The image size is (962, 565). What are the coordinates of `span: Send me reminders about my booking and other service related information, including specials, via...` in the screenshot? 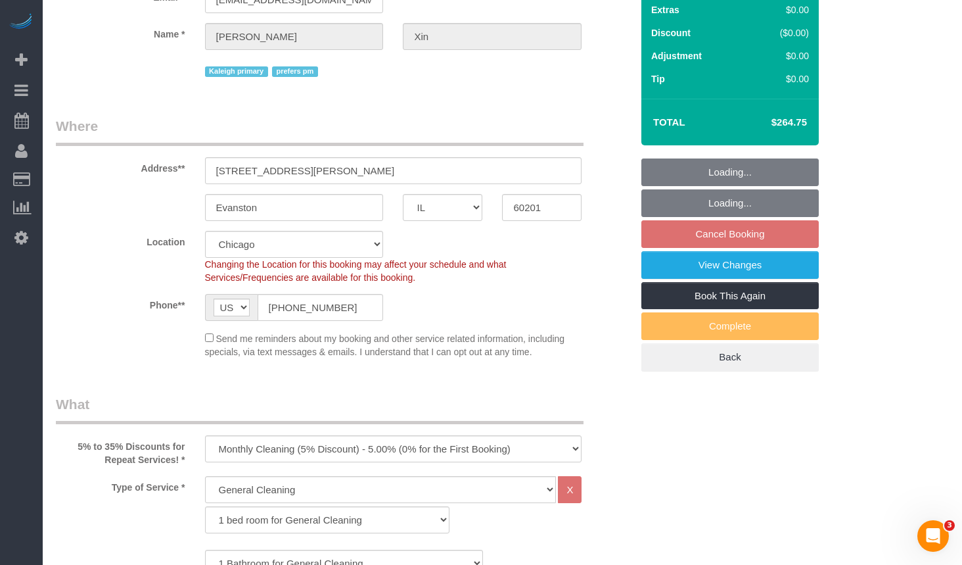 It's located at (385, 345).